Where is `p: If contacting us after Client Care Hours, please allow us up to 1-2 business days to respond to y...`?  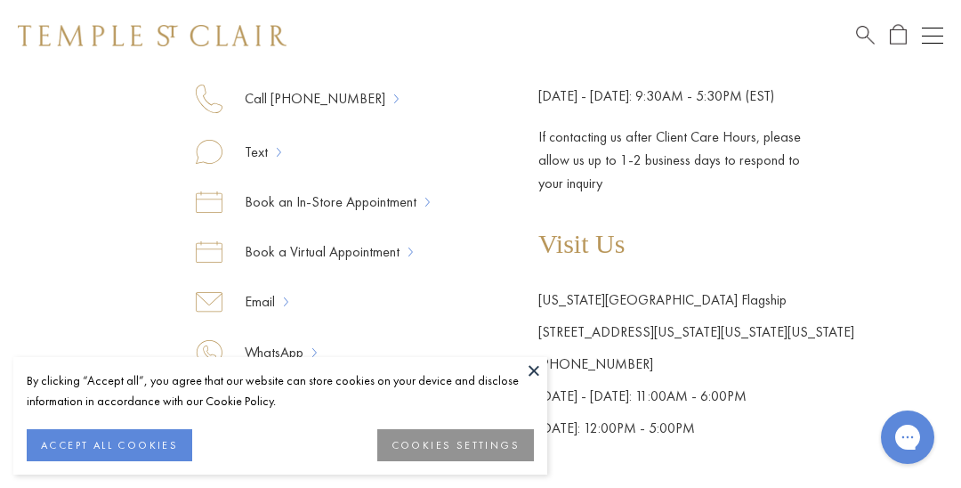
p: If contacting us after Client Care Hours, please allow us up to 1-2 business days to respond to y... is located at coordinates (681, 151).